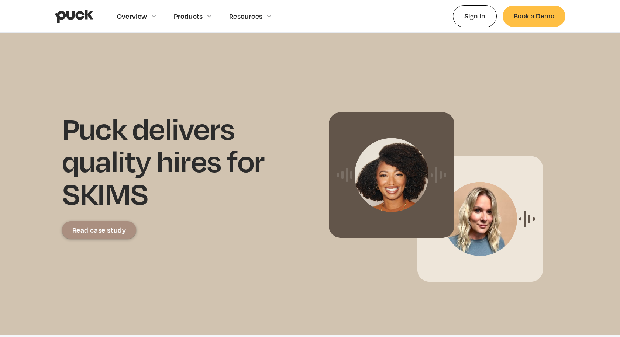 Image resolution: width=620 pixels, height=337 pixels. I want to click on a: Sign In, so click(474, 16).